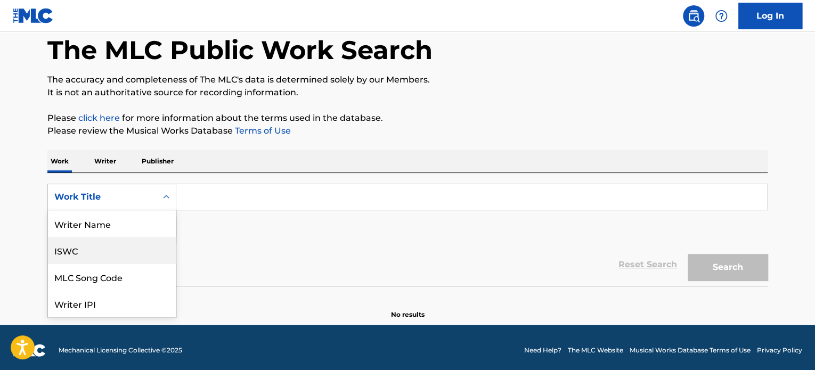  I want to click on div: Writer IPI, so click(112, 304).